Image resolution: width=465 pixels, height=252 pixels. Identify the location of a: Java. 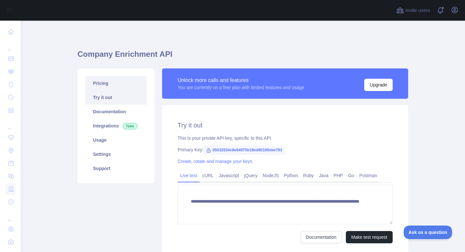
(324, 176).